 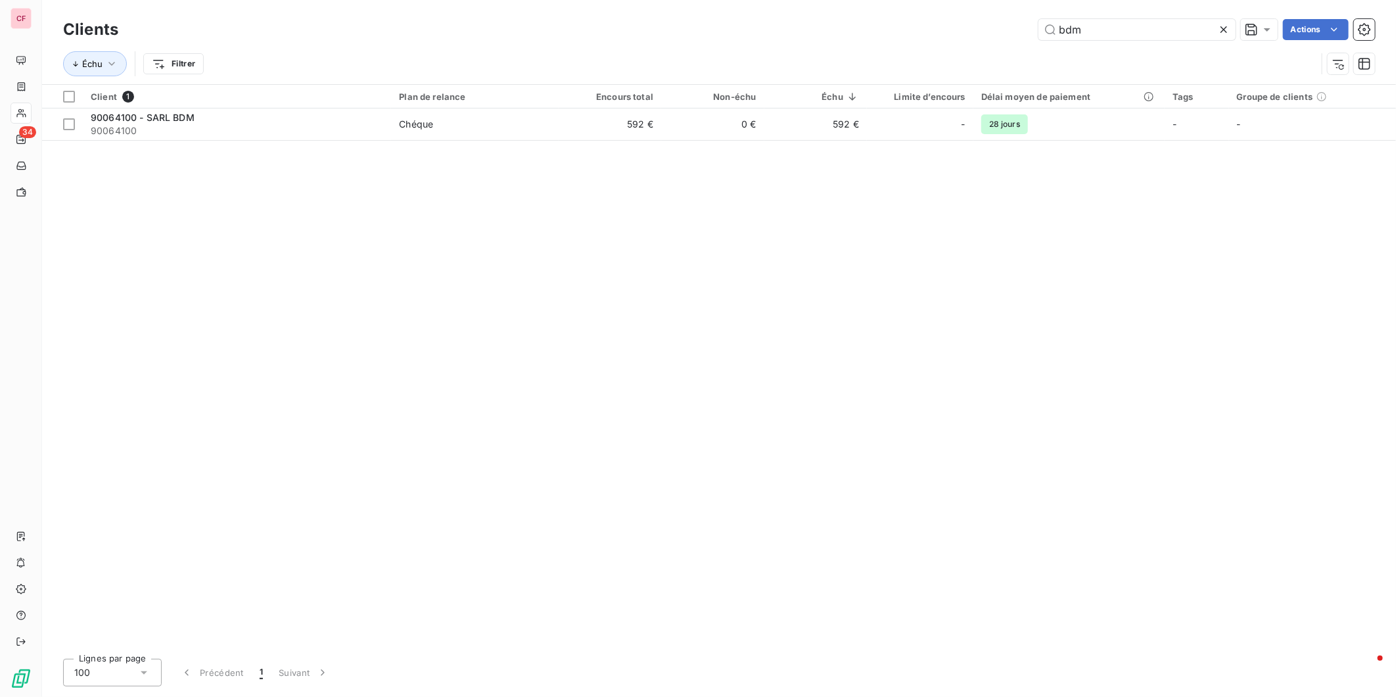 What do you see at coordinates (173, 64) in the screenshot?
I see `button: Filtrer` at bounding box center [173, 64].